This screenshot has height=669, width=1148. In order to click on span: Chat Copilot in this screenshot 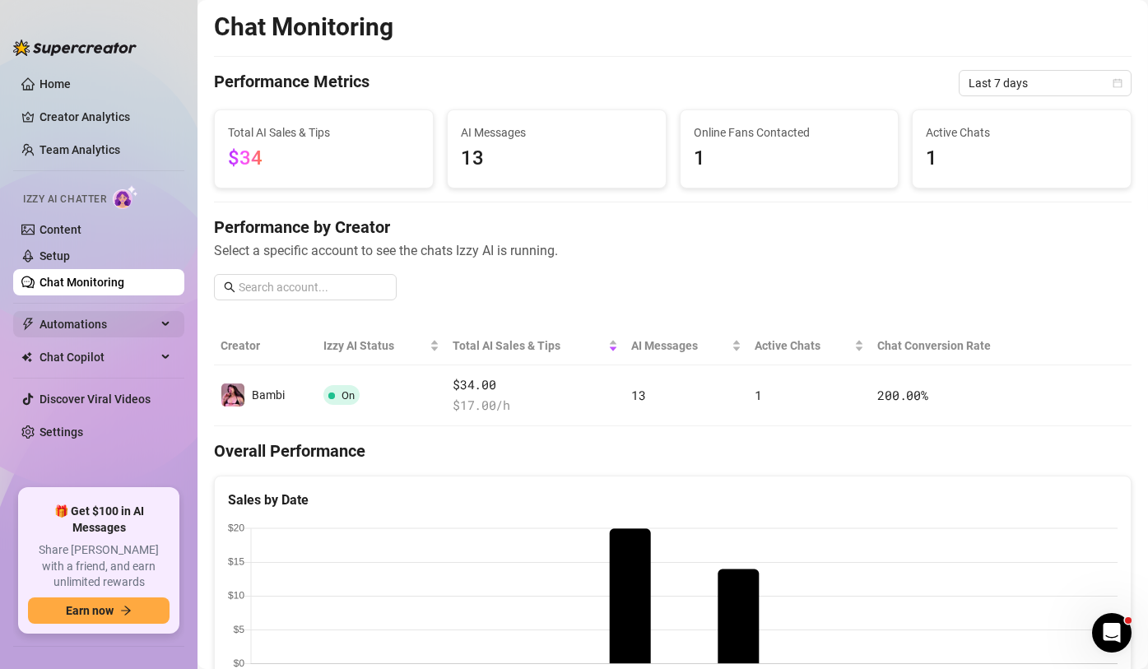, I will do `click(98, 357)`.